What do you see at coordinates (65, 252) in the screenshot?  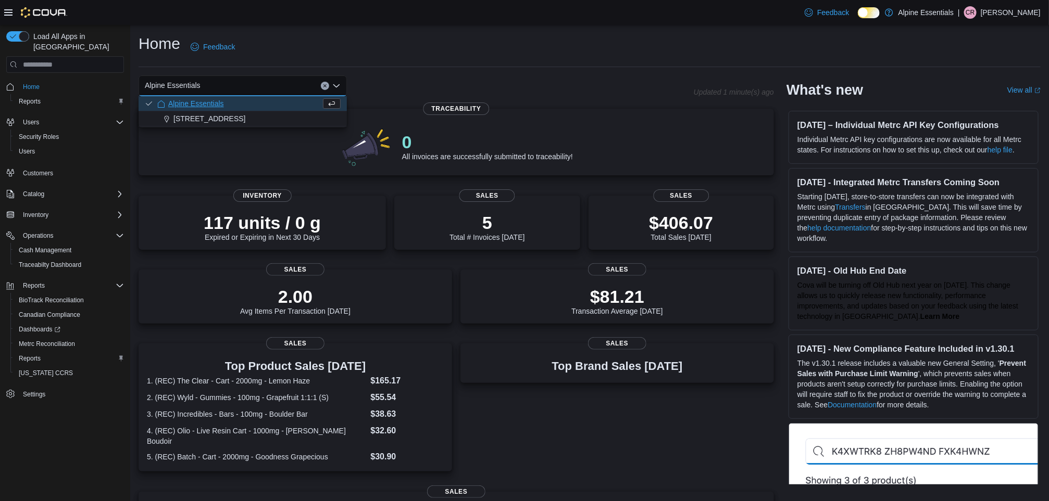 I see `nav: Complex example` at bounding box center [65, 252].